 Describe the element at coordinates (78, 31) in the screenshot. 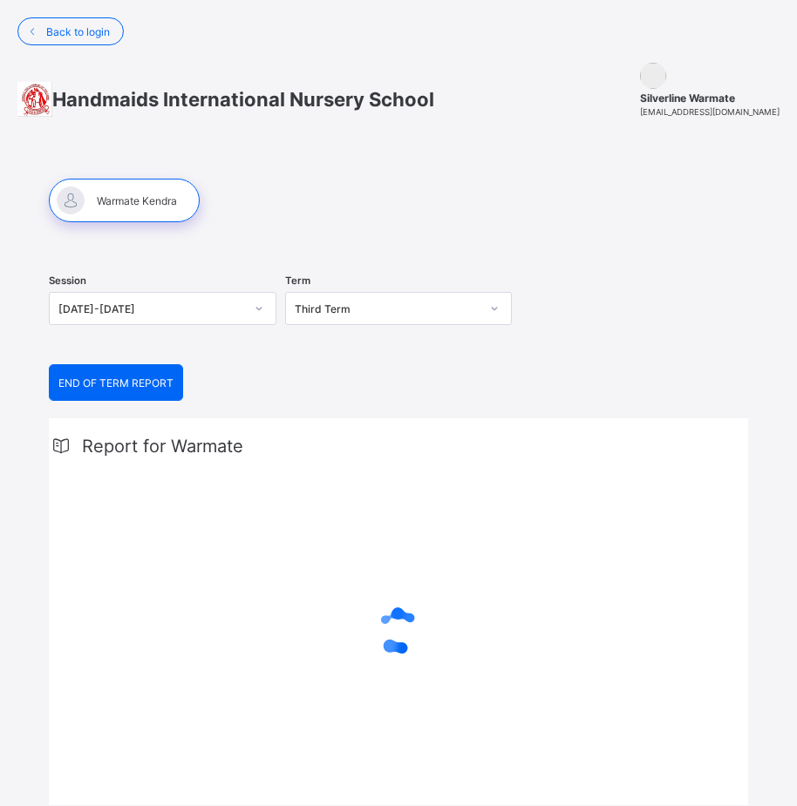

I see `span: Back to login` at that location.